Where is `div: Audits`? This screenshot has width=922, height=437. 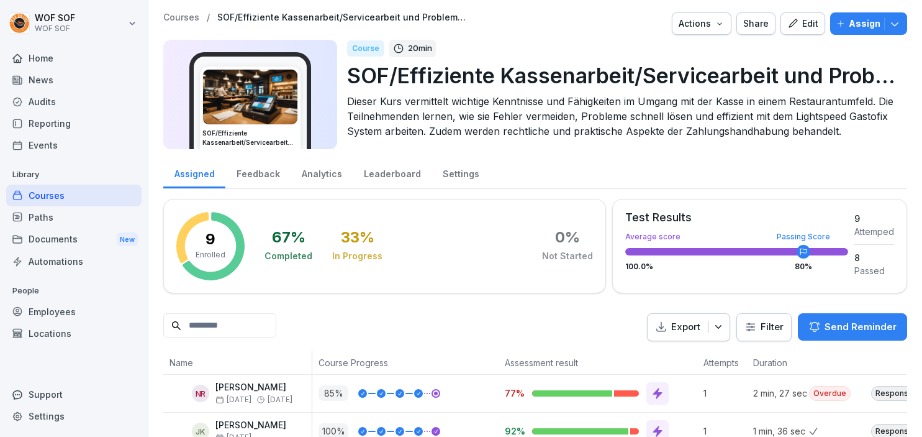 div: Audits is located at coordinates (74, 101).